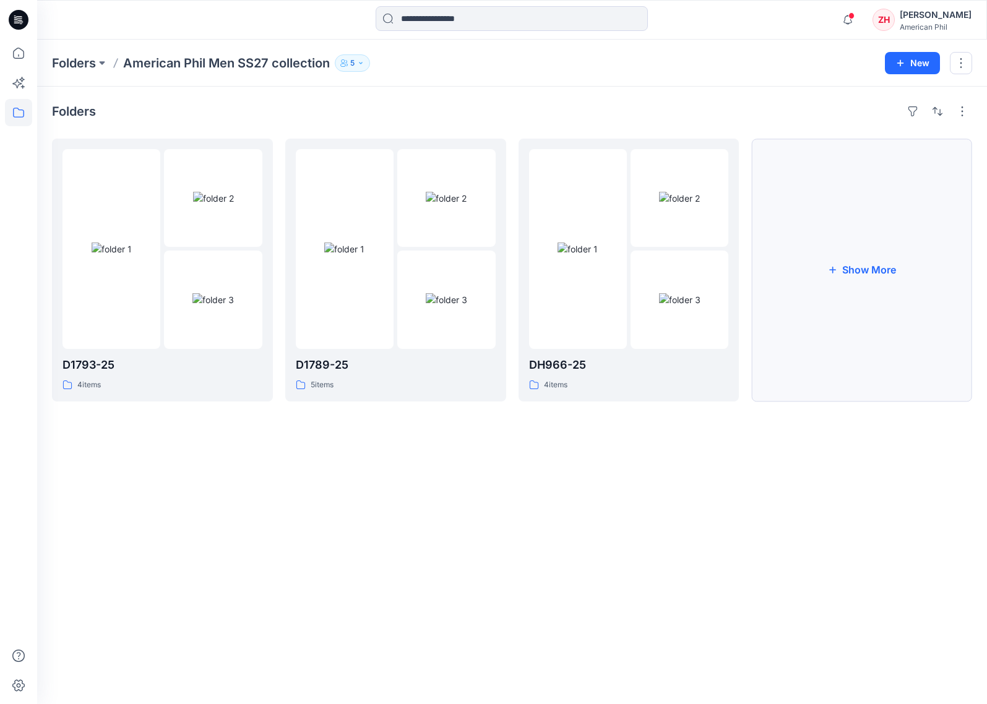  Describe the element at coordinates (884, 20) in the screenshot. I see `div: ZH` at that location.